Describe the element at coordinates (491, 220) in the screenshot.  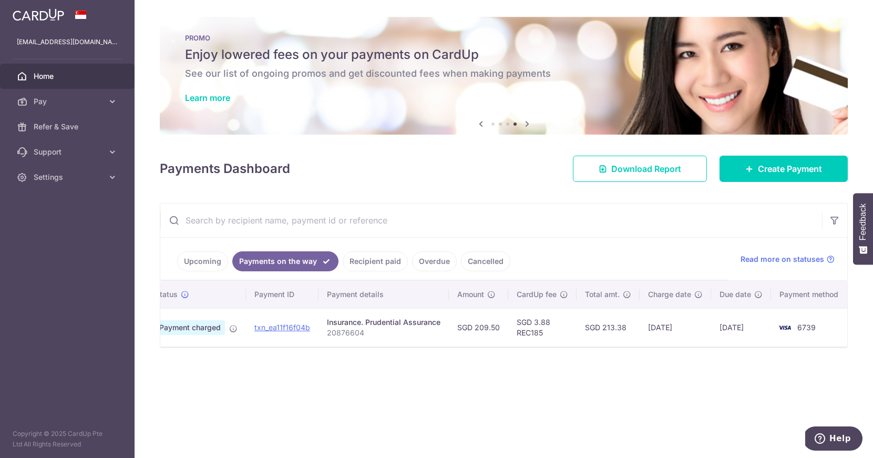
I see `input: Search by recipient name, payment id or reference` at that location.